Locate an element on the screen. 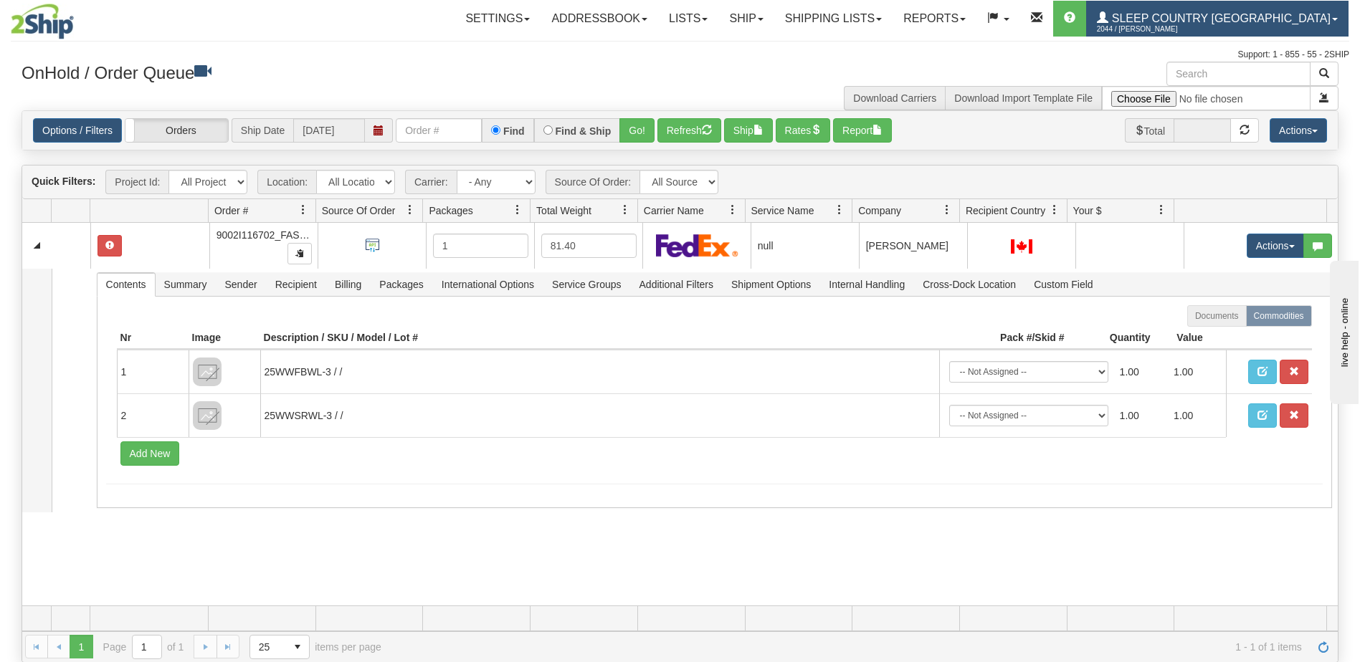  label: Find & Ship is located at coordinates (584, 131).